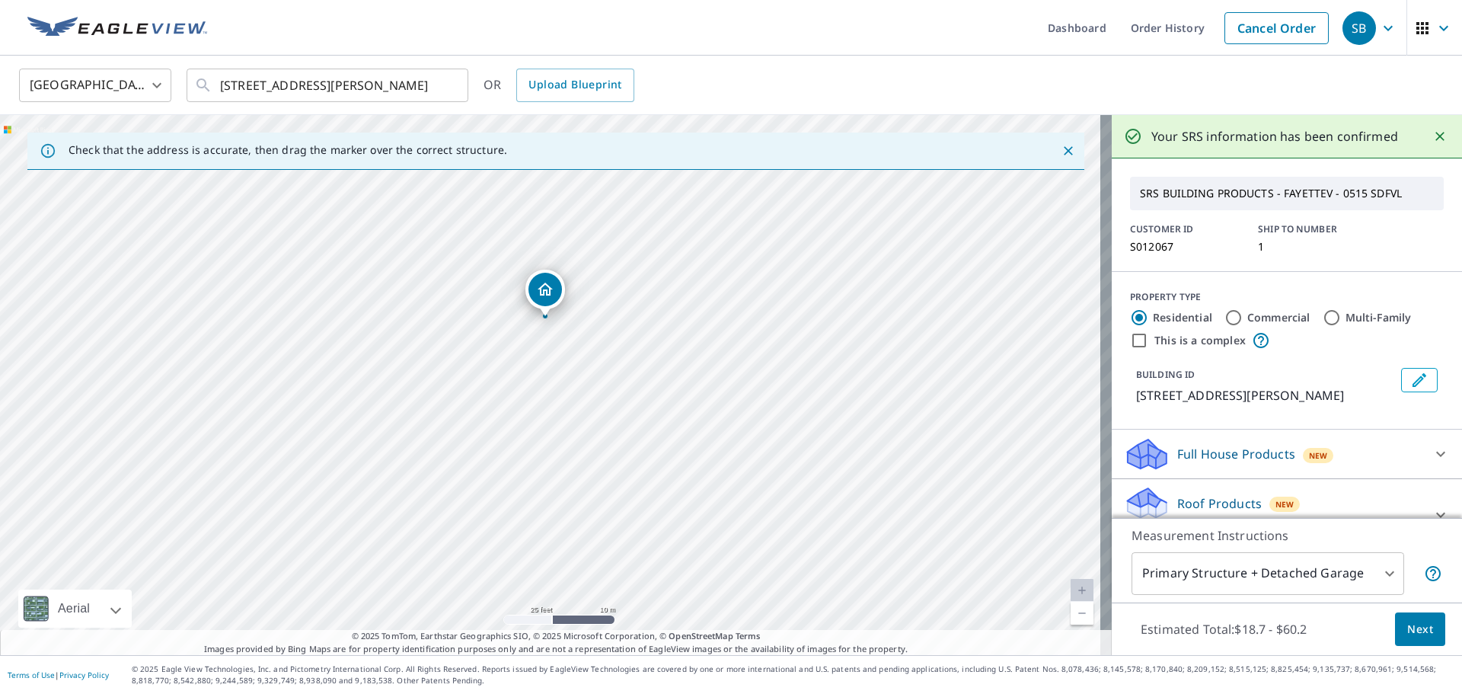 The width and height of the screenshot is (1462, 694). What do you see at coordinates (31, 675) in the screenshot?
I see `a: Terms of Use` at bounding box center [31, 675].